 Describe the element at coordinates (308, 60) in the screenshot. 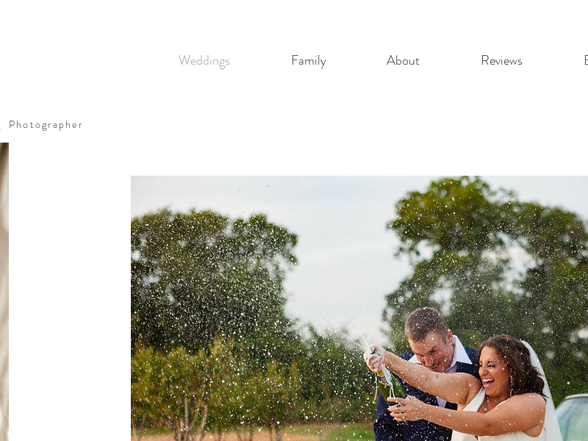

I see `a: Family` at that location.